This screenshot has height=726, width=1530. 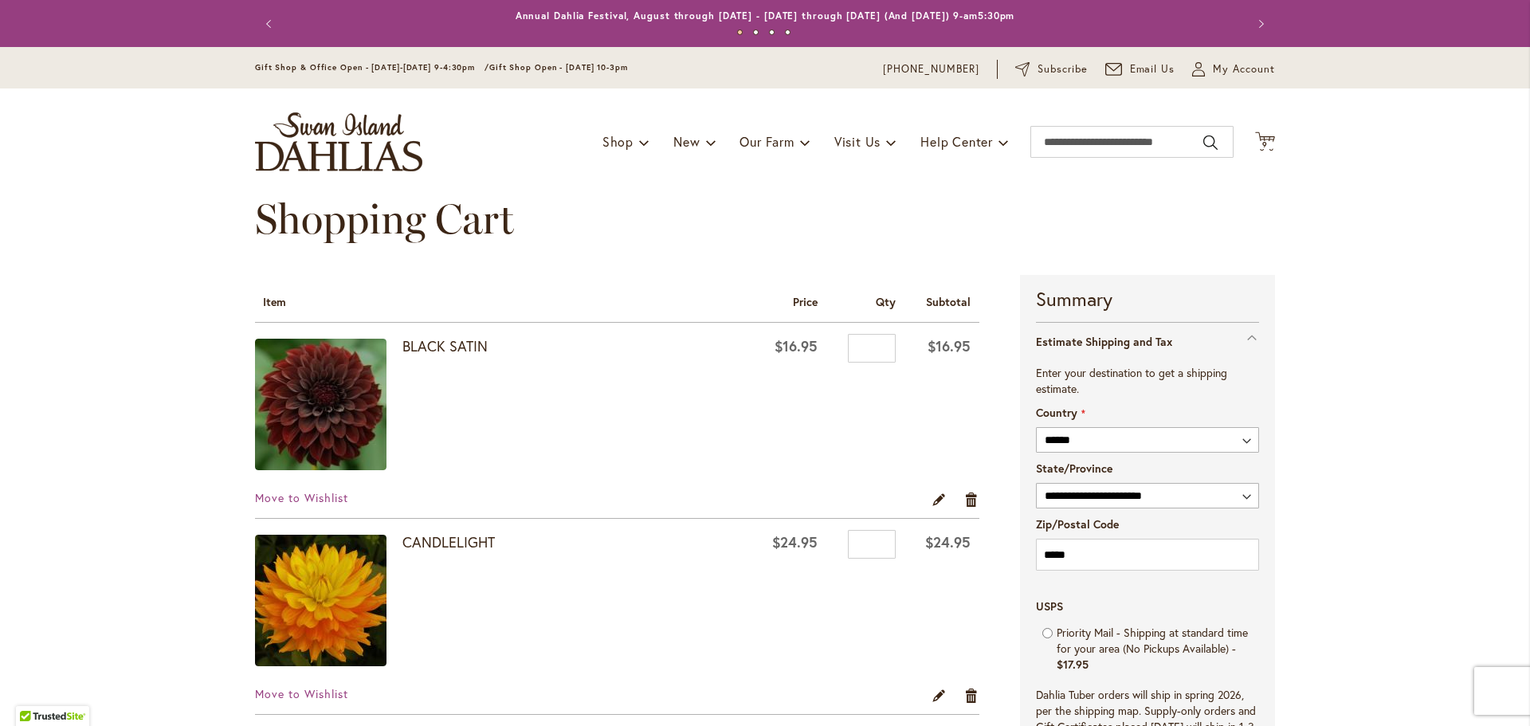 I want to click on button: 3 of 4, so click(x=771, y=32).